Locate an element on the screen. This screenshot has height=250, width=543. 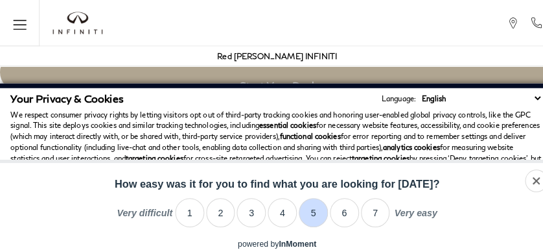
li: 7 is located at coordinates (368, 208).